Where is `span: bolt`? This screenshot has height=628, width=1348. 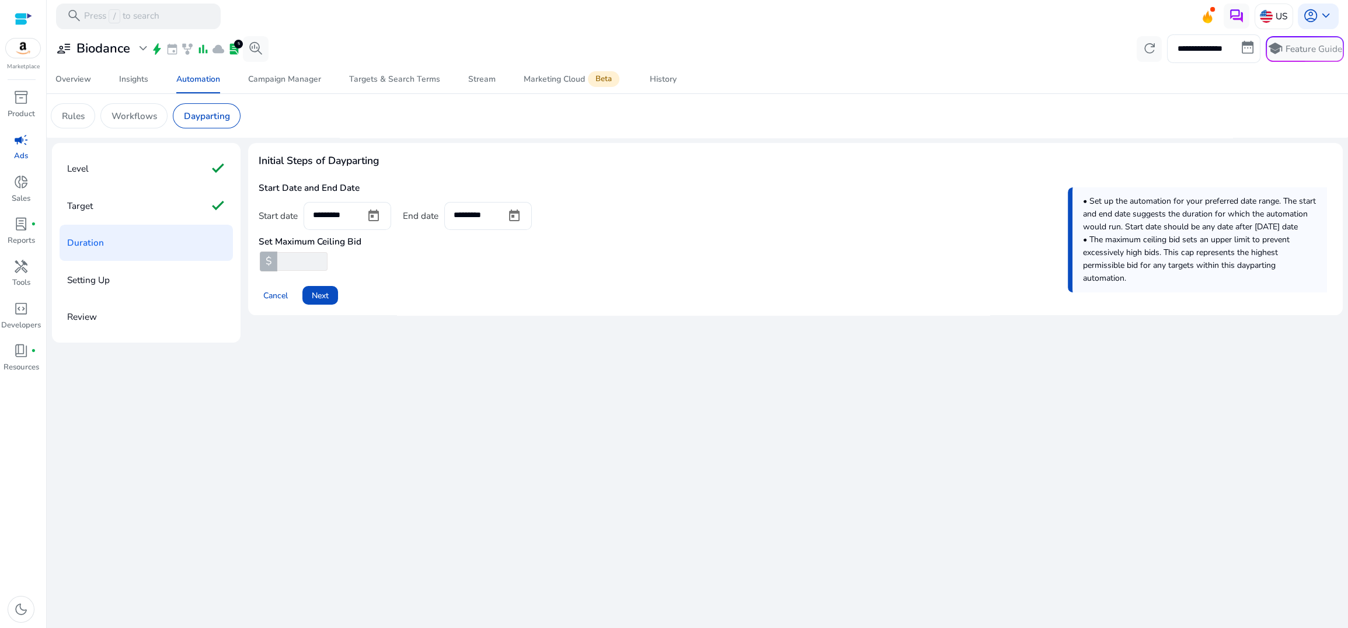 span: bolt is located at coordinates (157, 49).